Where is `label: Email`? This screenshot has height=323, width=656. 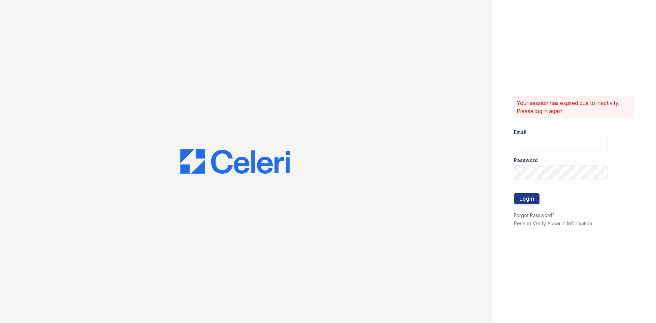
label: Email is located at coordinates (520, 132).